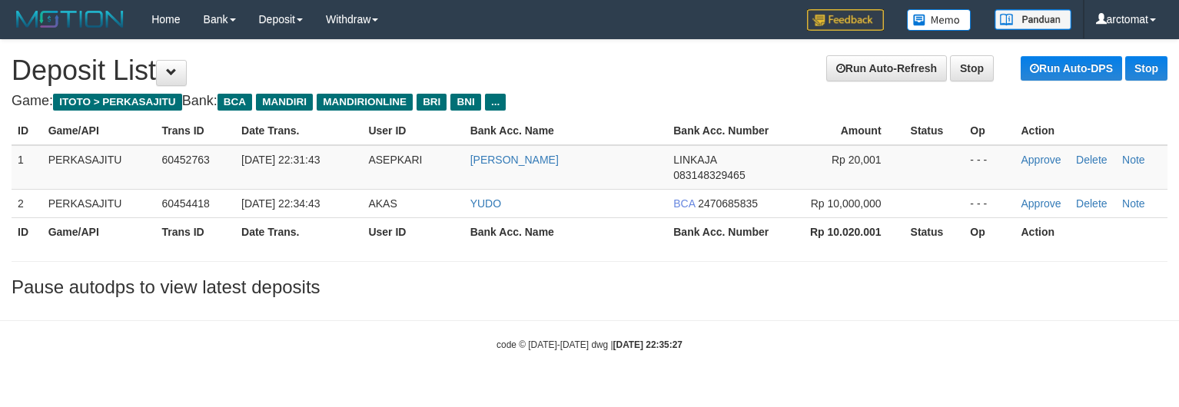 This screenshot has width=1179, height=407. I want to click on a: YUDO, so click(486, 204).